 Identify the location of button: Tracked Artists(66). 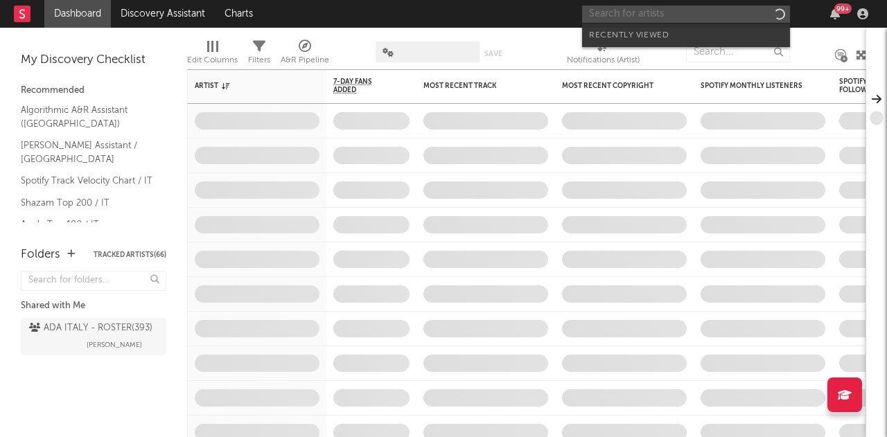
(130, 255).